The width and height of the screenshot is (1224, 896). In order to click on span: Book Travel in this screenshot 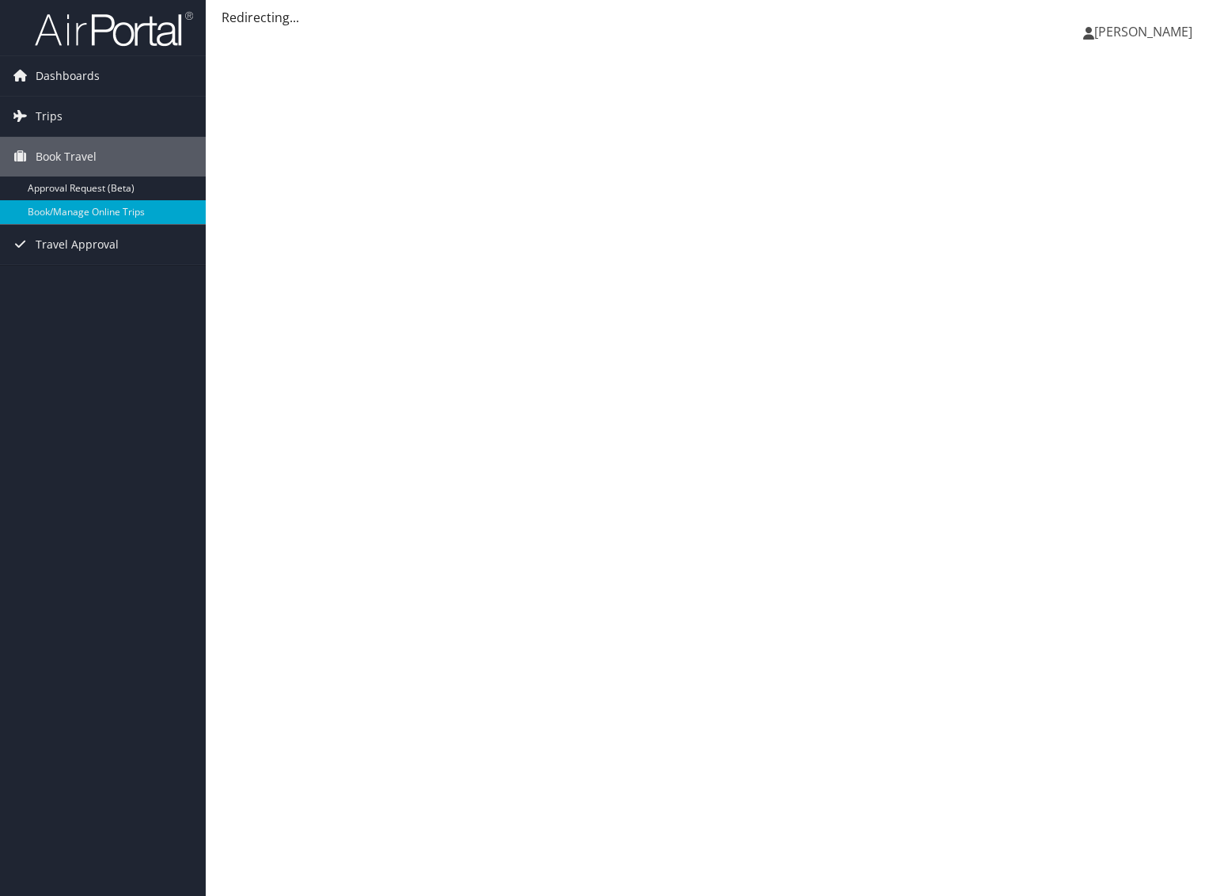, I will do `click(66, 157)`.